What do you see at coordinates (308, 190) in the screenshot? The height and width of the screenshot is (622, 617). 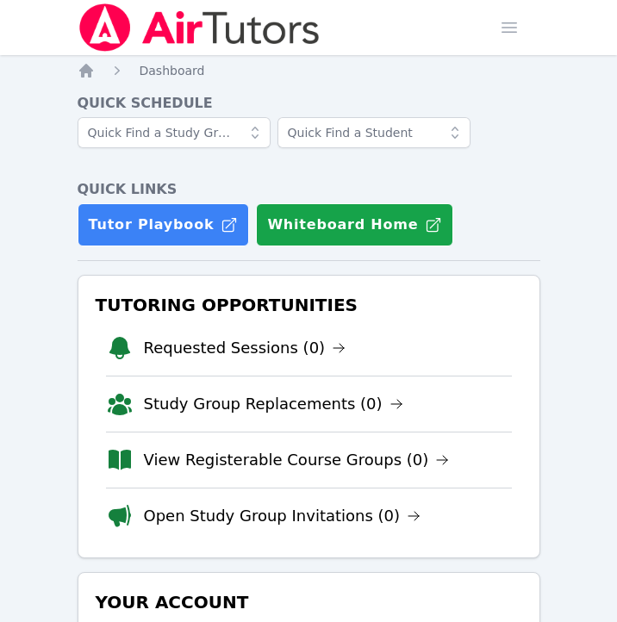 I see `h4: Quick Links` at bounding box center [308, 190].